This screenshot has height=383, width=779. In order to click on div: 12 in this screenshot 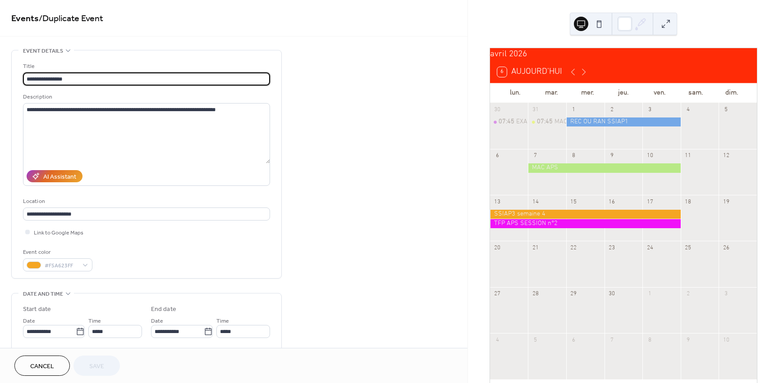, I will do `click(726, 156)`.